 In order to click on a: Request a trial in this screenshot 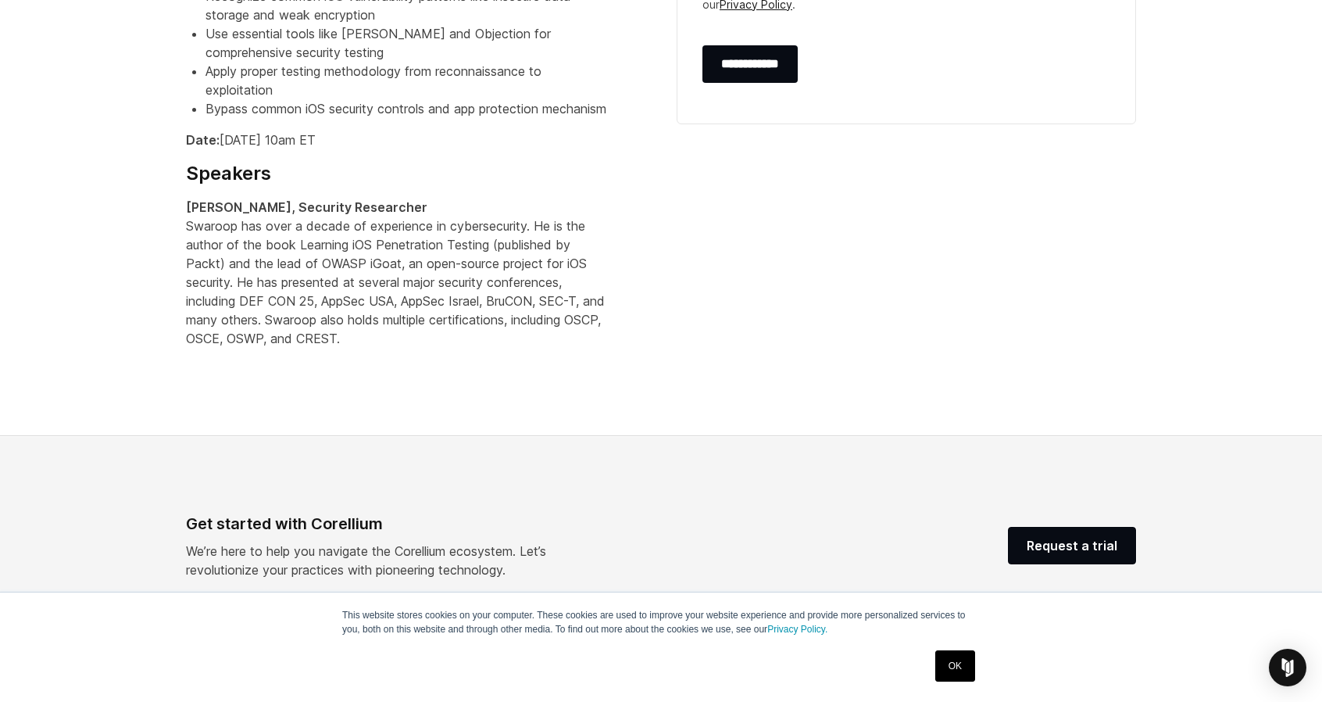, I will do `click(1072, 546)`.